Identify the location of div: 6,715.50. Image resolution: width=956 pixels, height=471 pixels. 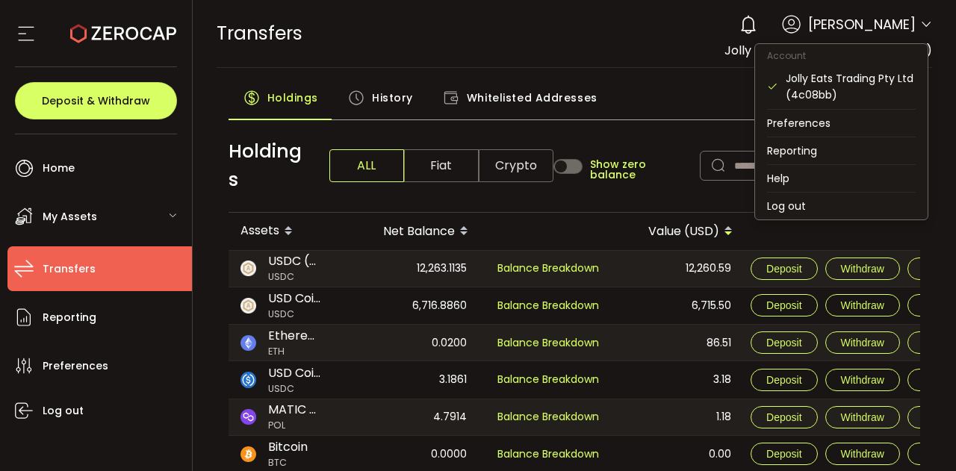
(677, 306).